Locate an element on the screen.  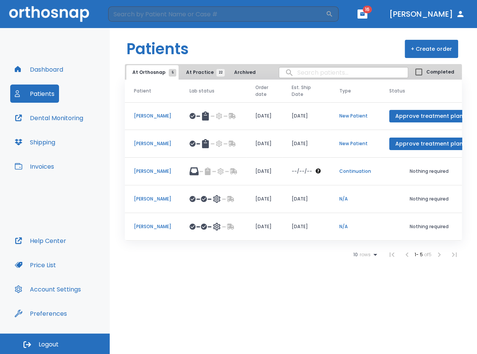
img: Orthosnap is located at coordinates (49, 14).